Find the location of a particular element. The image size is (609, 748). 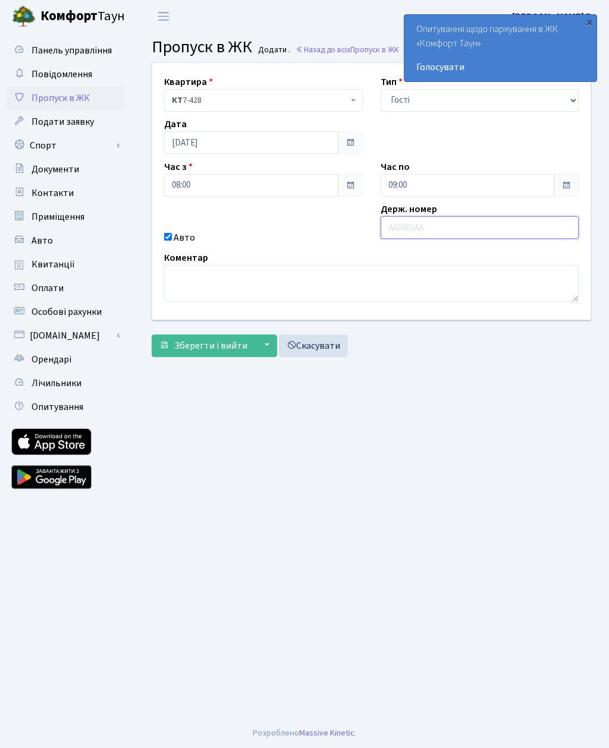

a: Опитування is located at coordinates (65, 407).